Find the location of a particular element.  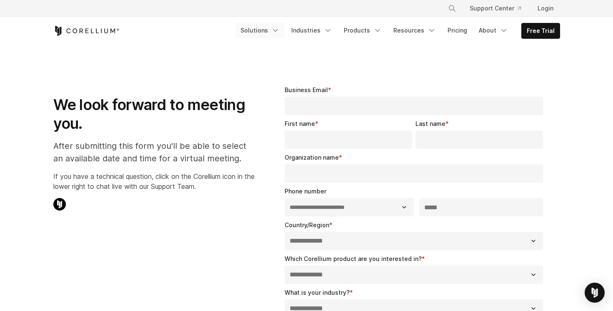

div: Open Intercom Messenger is located at coordinates (595, 293).